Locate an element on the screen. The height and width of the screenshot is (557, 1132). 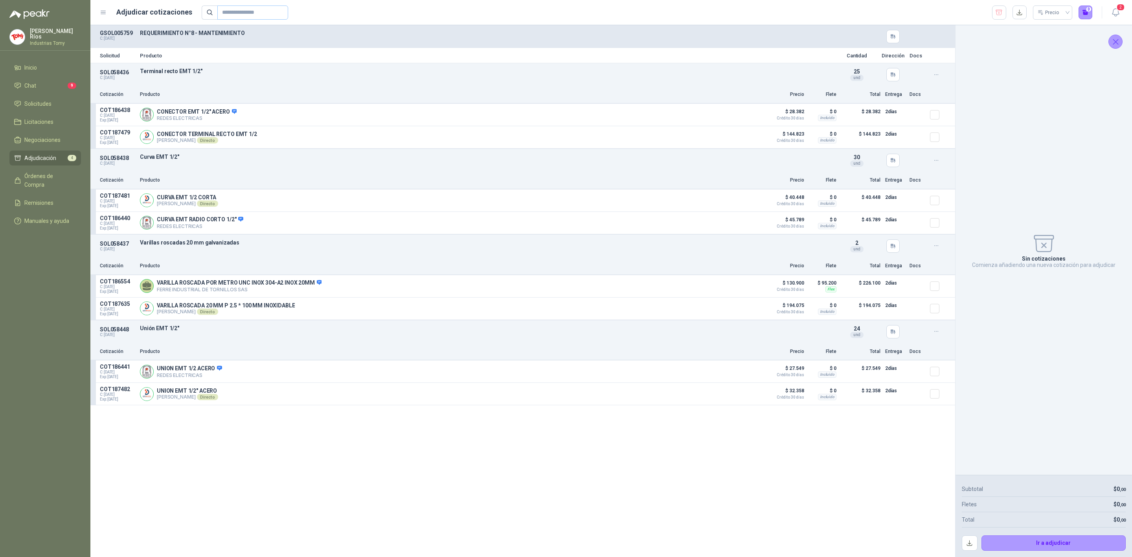
div: und is located at coordinates (856, 249).